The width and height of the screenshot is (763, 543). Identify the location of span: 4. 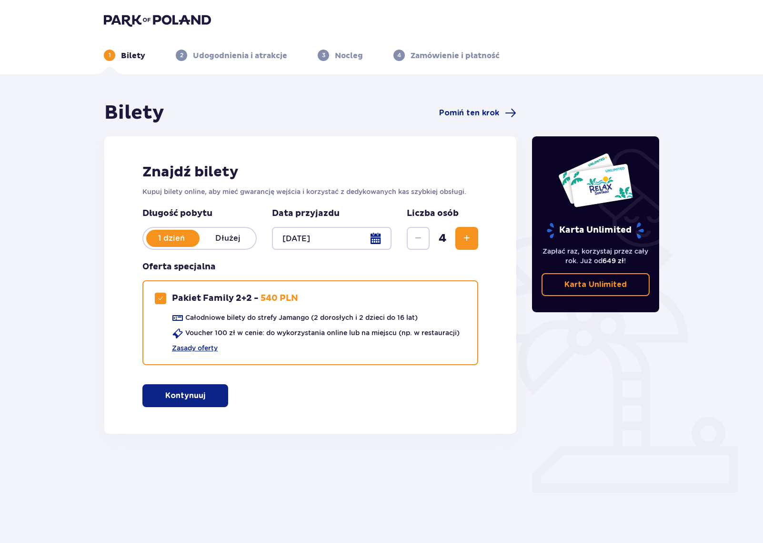
(443, 238).